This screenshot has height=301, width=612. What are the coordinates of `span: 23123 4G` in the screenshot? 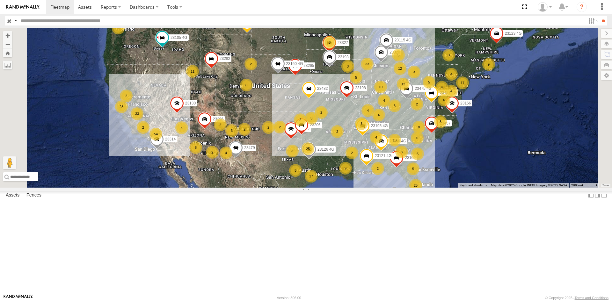 It's located at (513, 33).